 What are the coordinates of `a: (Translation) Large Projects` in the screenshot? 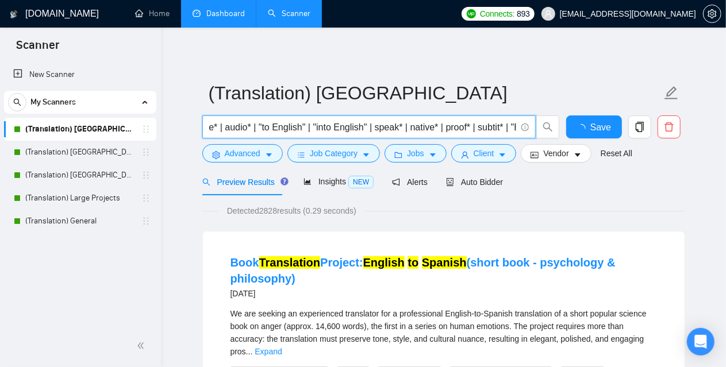 It's located at (80, 198).